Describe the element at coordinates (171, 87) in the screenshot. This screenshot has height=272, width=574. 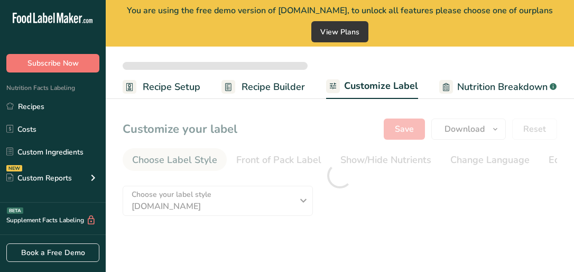
I see `span: Recipe Setup` at that location.